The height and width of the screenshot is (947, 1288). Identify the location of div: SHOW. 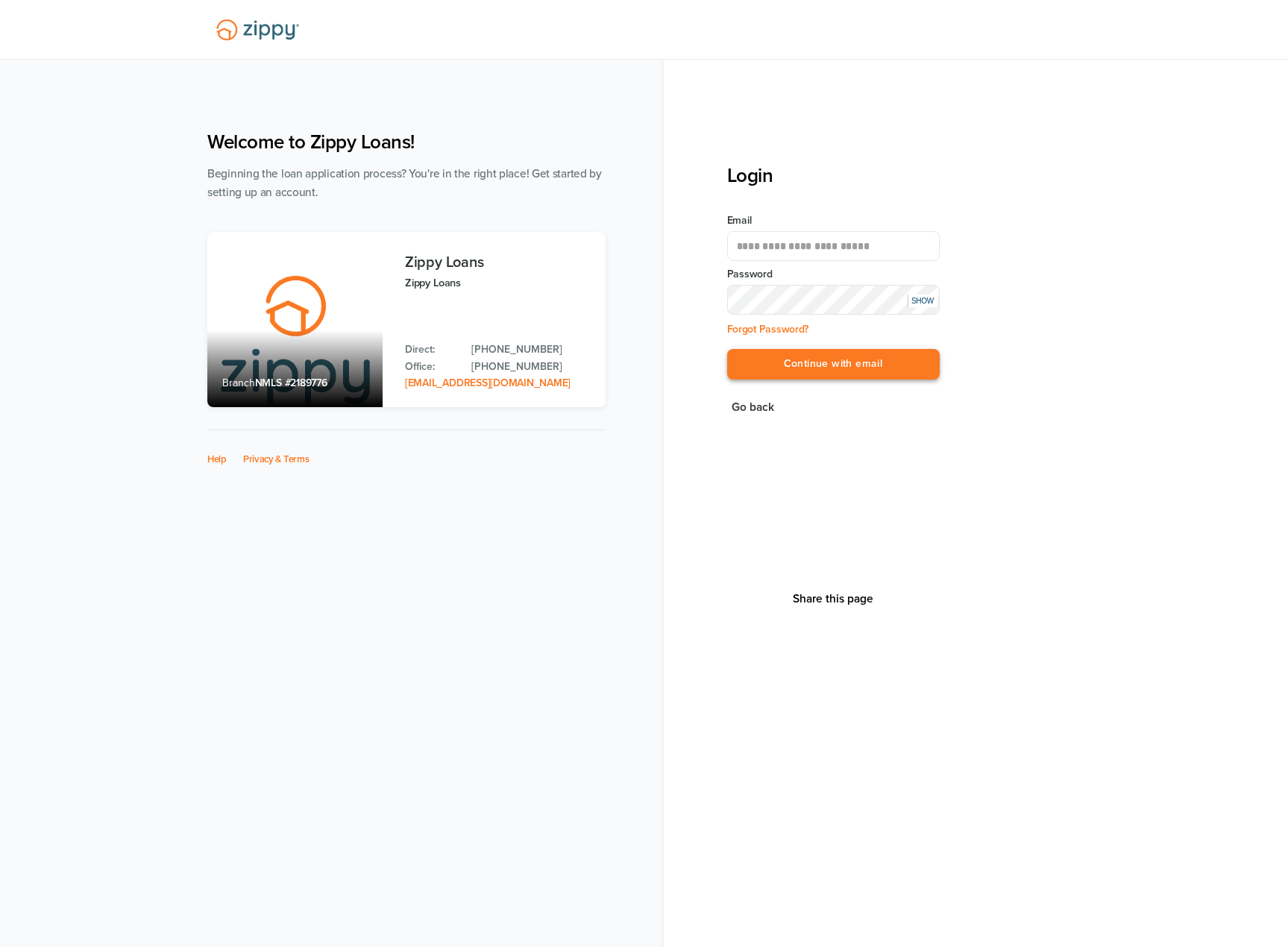
(922, 300).